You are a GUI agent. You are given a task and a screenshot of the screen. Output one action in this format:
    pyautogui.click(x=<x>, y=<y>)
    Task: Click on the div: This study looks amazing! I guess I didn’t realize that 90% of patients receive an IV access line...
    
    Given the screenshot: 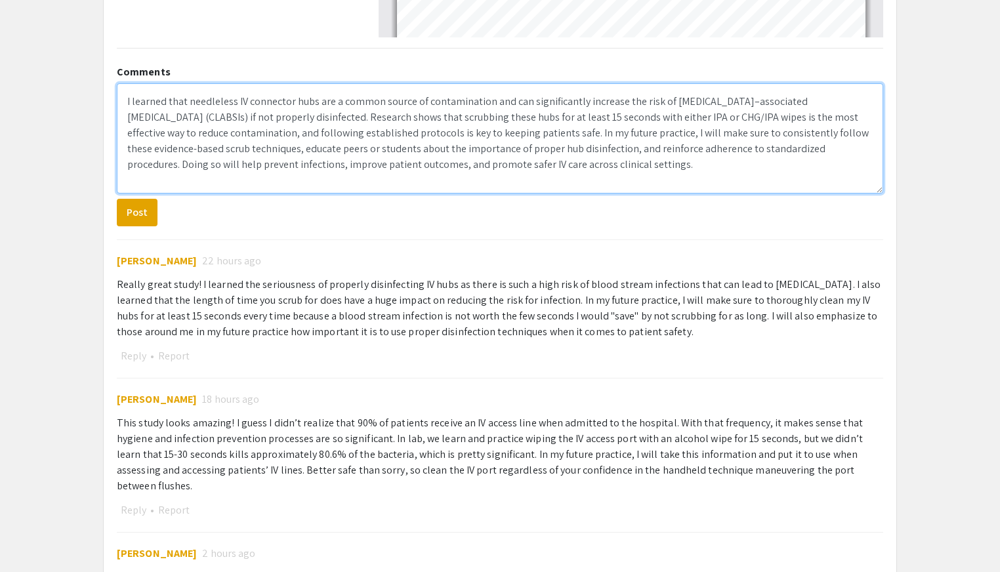 What is the action you would take?
    pyautogui.click(x=500, y=455)
    